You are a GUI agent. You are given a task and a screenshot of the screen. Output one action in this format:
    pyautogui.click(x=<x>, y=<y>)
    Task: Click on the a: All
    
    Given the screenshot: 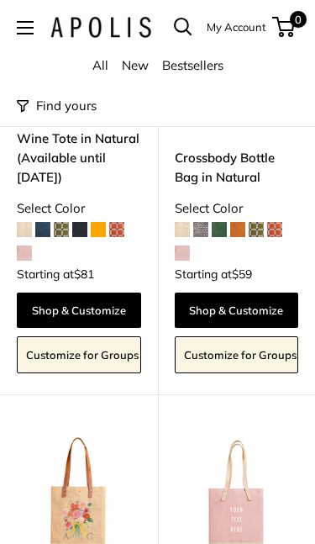 What is the action you would take?
    pyautogui.click(x=100, y=65)
    